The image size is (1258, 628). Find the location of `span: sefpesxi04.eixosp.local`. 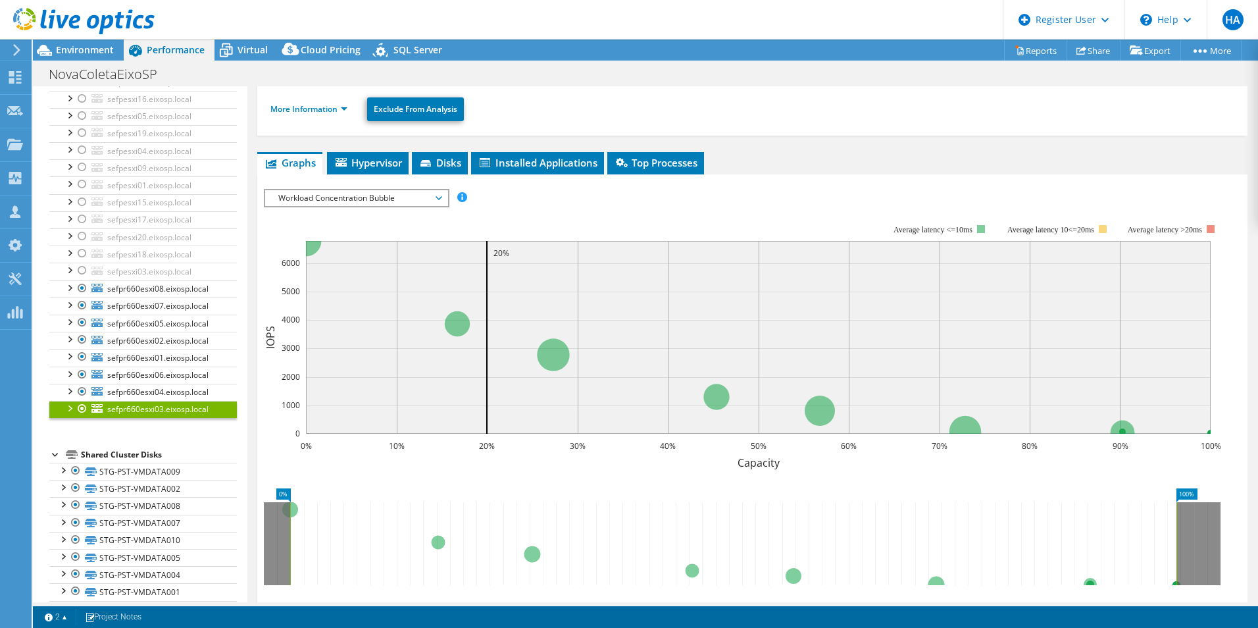

span: sefpesxi04.eixosp.local is located at coordinates (149, 151).